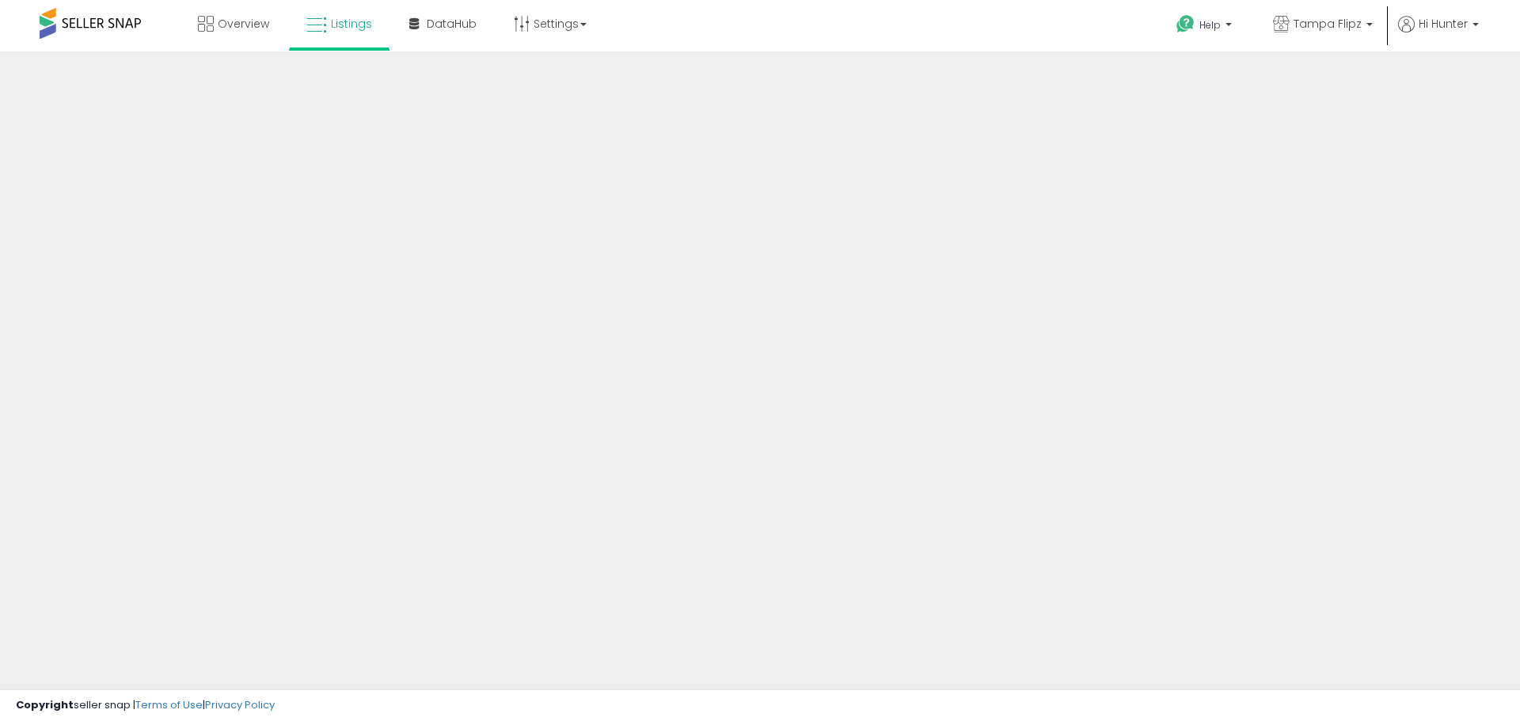 This screenshot has width=1520, height=721. I want to click on span: Help, so click(1210, 25).